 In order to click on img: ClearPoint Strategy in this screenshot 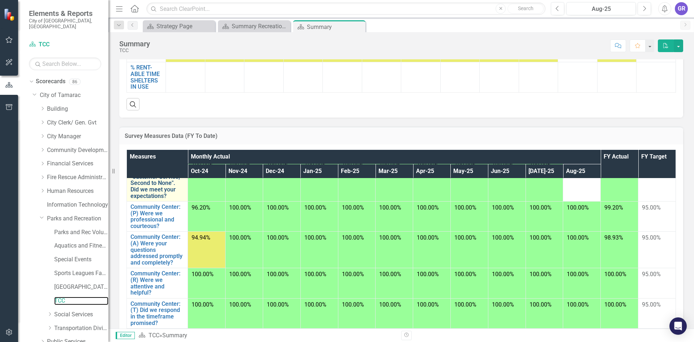, I will do `click(10, 14)`.